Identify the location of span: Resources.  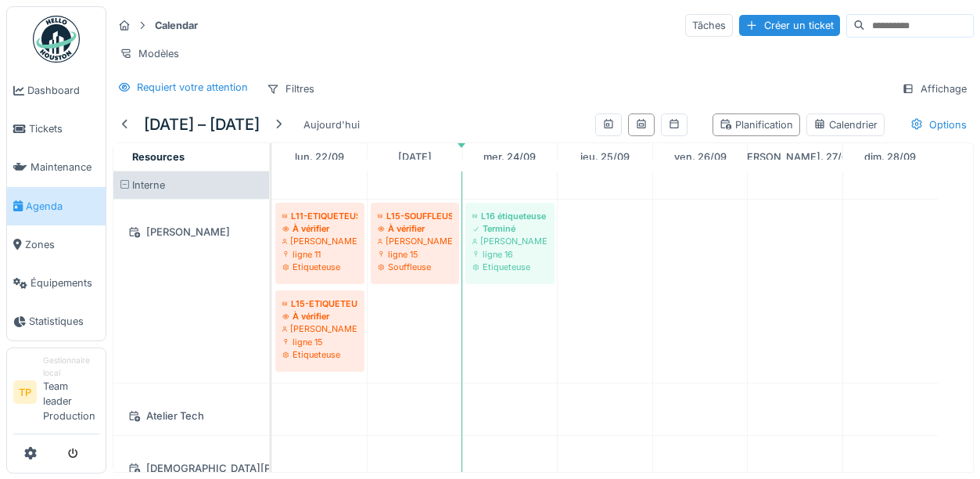
(158, 156).